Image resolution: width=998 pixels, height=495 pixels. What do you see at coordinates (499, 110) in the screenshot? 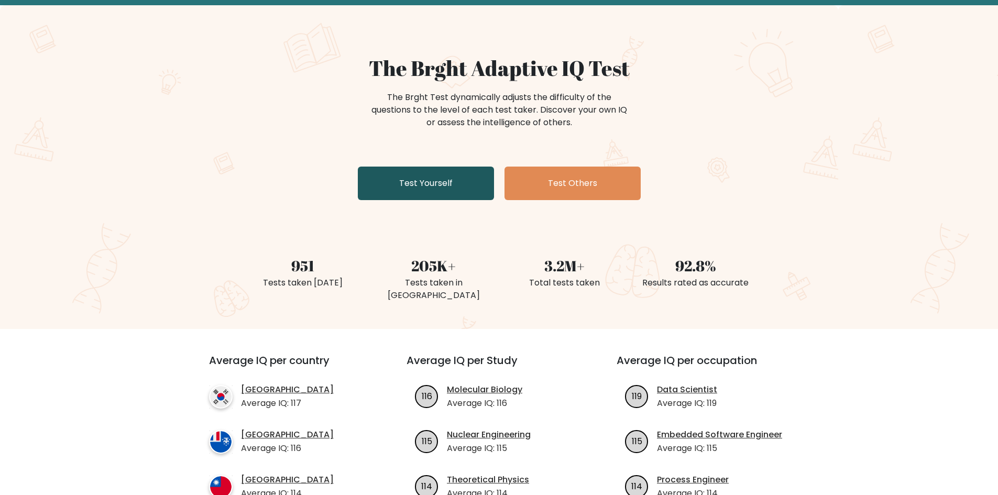
I see `div: The Brght Test dynamically adjusts the difficulty of the questions to the level of each test take...` at bounding box center [499, 110].